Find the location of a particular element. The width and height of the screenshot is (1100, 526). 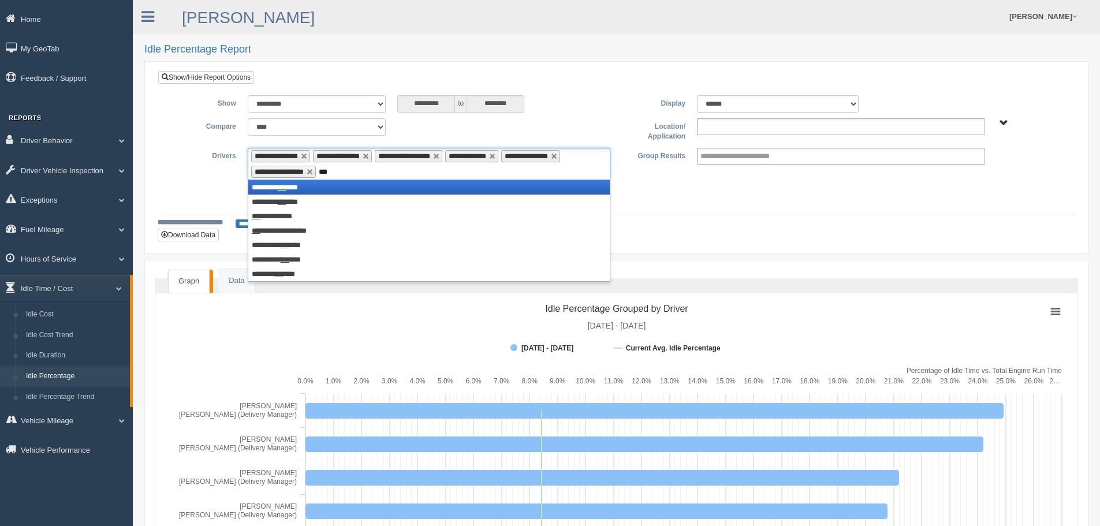

a: Idle Percentage is located at coordinates (75, 376).